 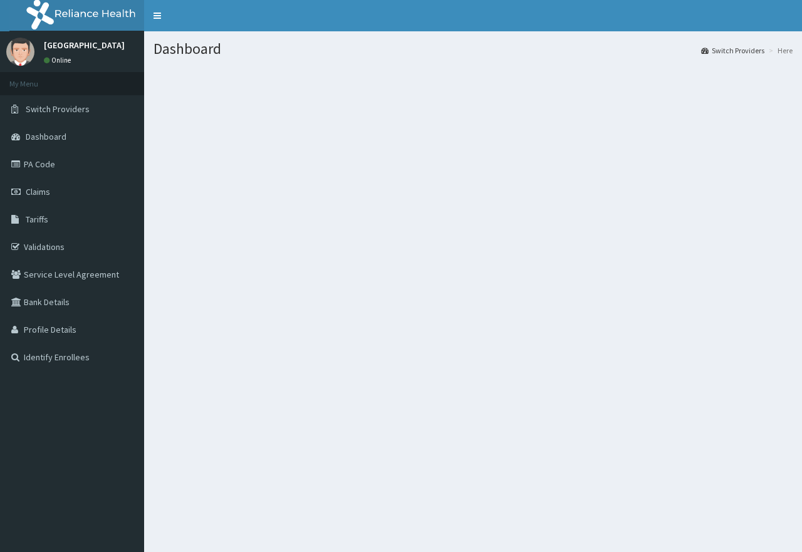 I want to click on span: Tariffs, so click(x=37, y=219).